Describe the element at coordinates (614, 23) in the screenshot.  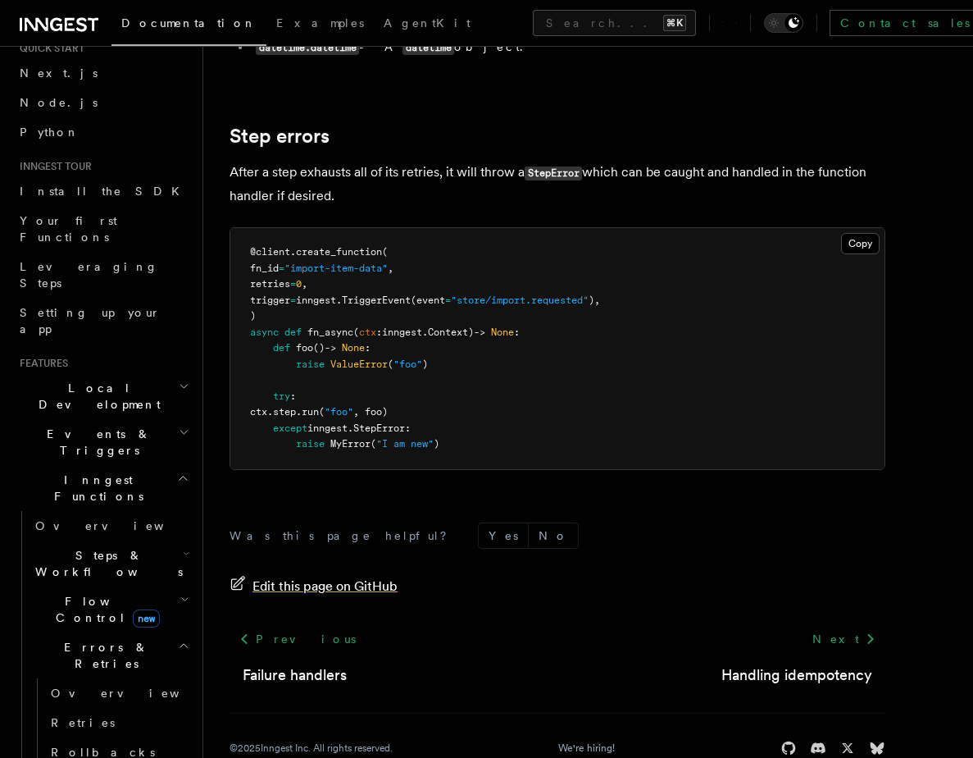
I see `button: Search...⌘K` at that location.